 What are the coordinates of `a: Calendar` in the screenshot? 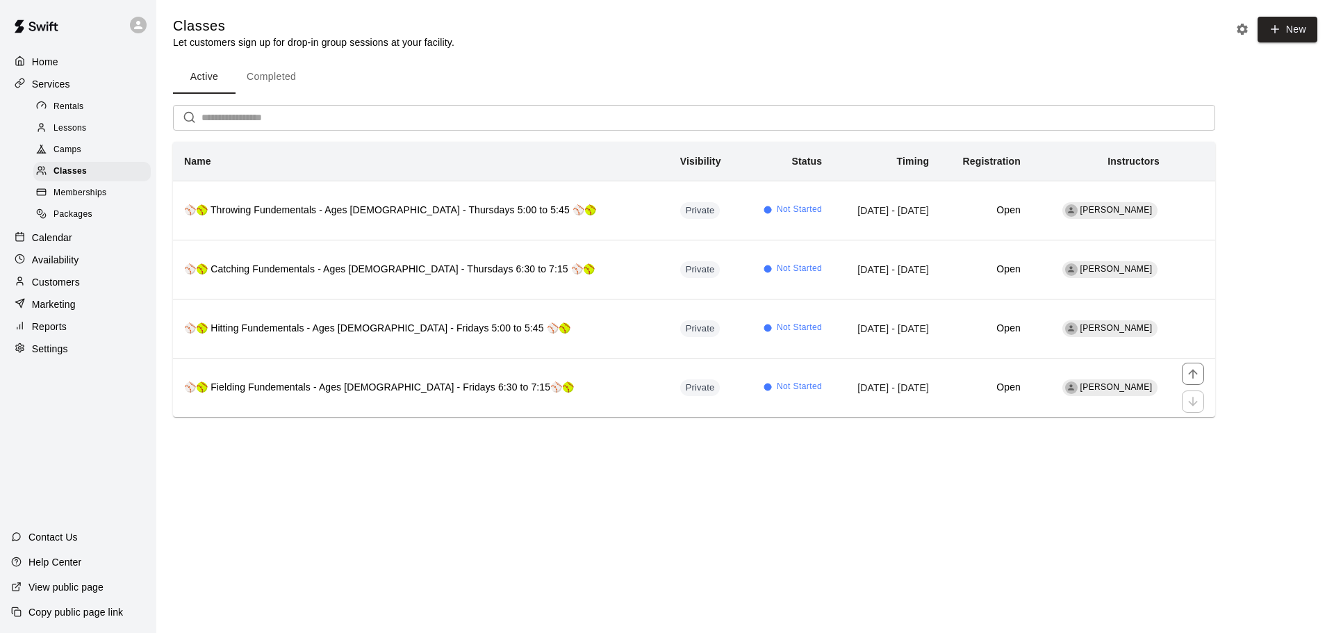 It's located at (78, 238).